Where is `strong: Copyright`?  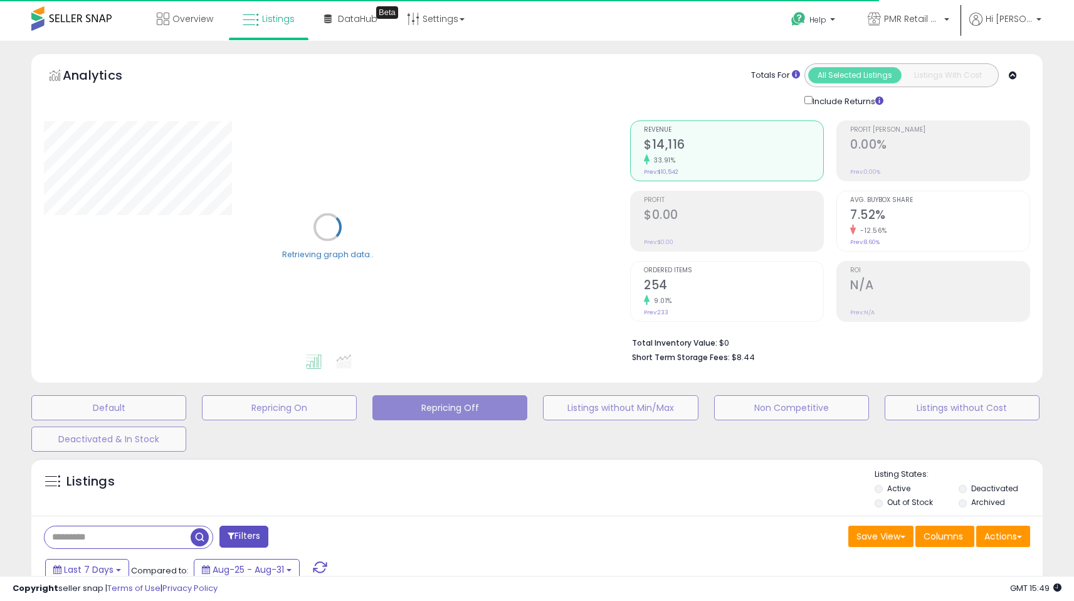 strong: Copyright is located at coordinates (35, 588).